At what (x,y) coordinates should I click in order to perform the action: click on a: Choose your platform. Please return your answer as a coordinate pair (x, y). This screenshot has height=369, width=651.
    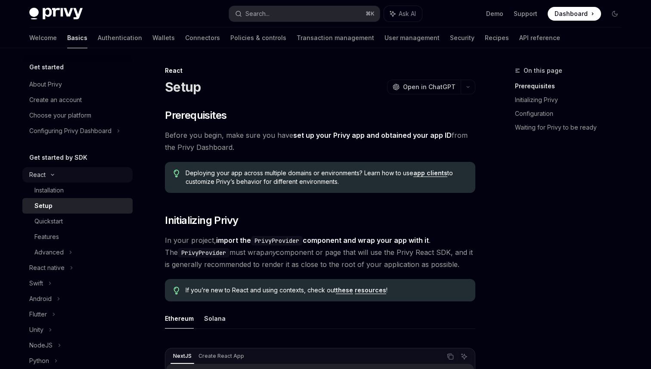
    Looking at the image, I should click on (77, 115).